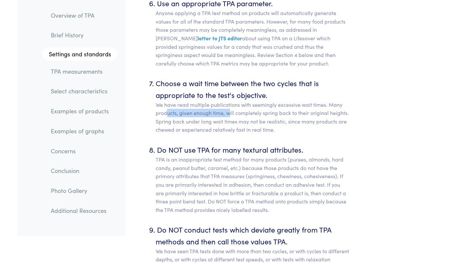 The image size is (467, 266). Describe the element at coordinates (252, 105) in the screenshot. I see `li: Choose a wait time between the two cycles that is appropriate to the test's objective.` at that location.